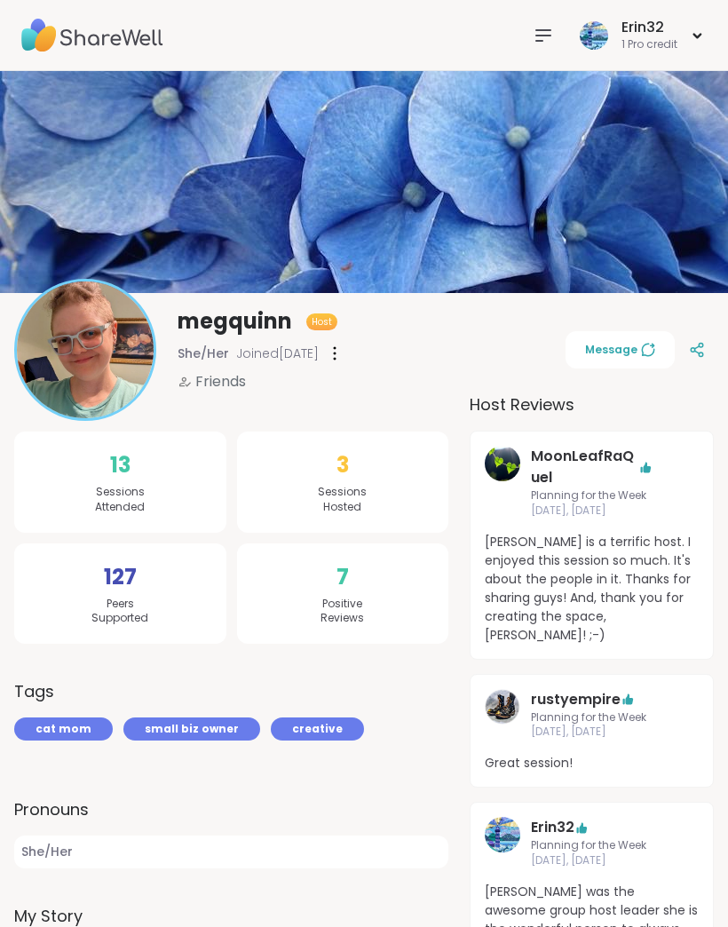 This screenshot has width=728, height=927. What do you see at coordinates (342, 612) in the screenshot?
I see `span: Positive Reviews` at bounding box center [342, 612].